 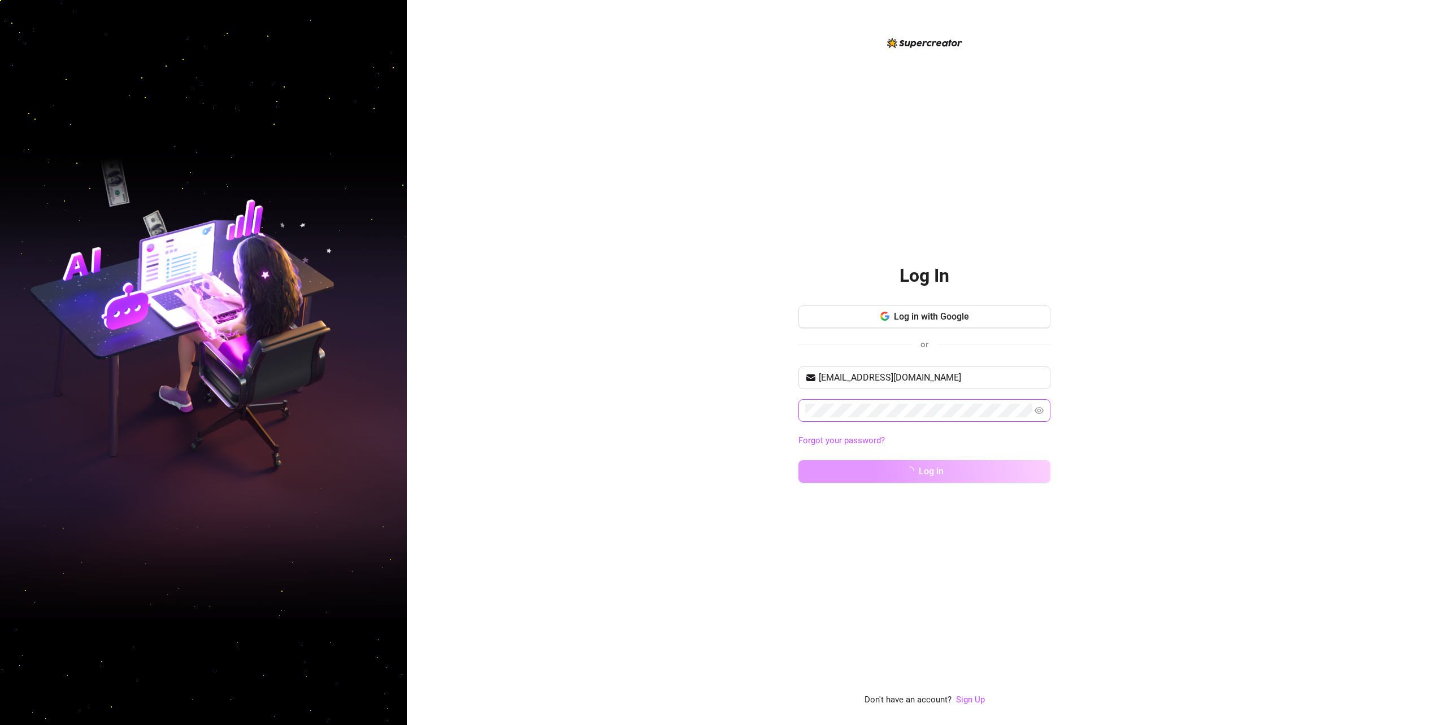 I want to click on img: logo-BBDzfeDw.svg, so click(x=924, y=43).